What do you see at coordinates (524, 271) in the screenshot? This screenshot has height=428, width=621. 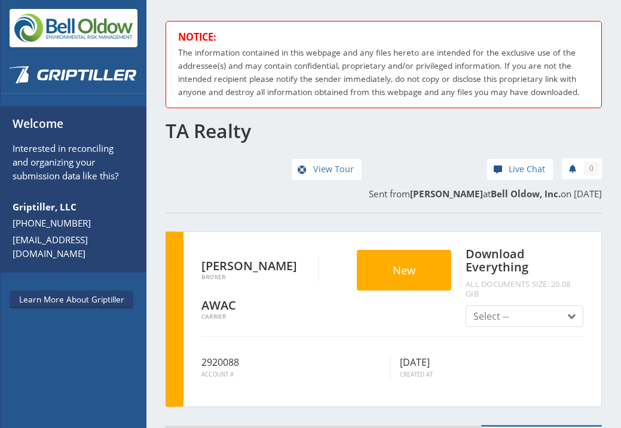 I see `h4: Download Everything` at bounding box center [524, 271].